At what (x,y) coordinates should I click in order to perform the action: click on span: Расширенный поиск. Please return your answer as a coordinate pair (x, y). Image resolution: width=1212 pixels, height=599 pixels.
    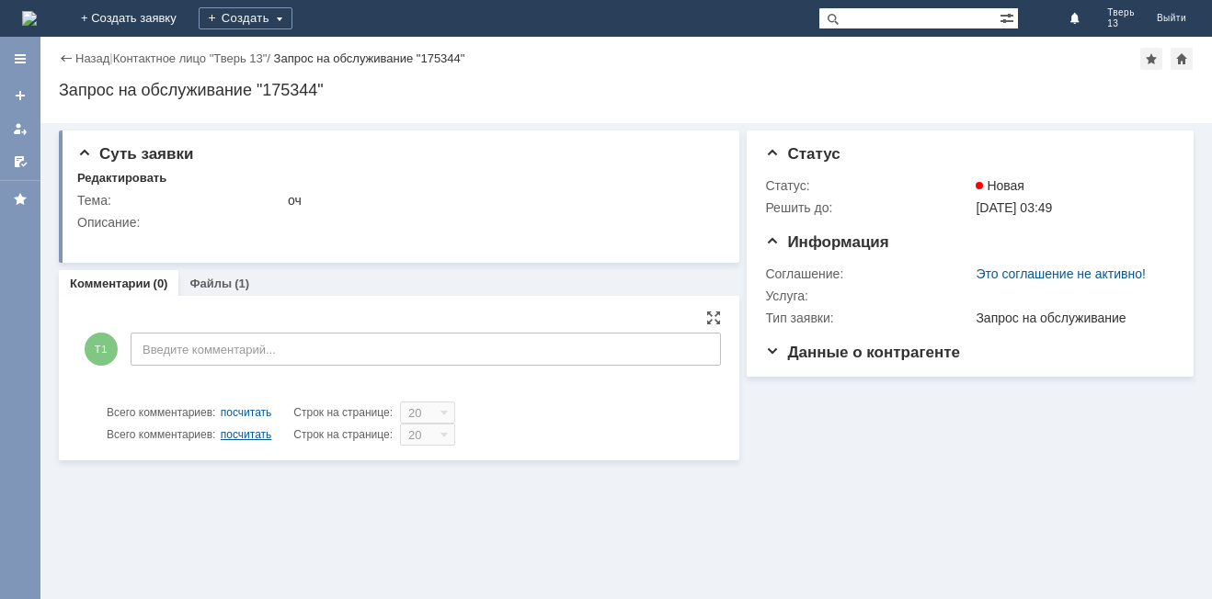
    Looking at the image, I should click on (1008, 17).